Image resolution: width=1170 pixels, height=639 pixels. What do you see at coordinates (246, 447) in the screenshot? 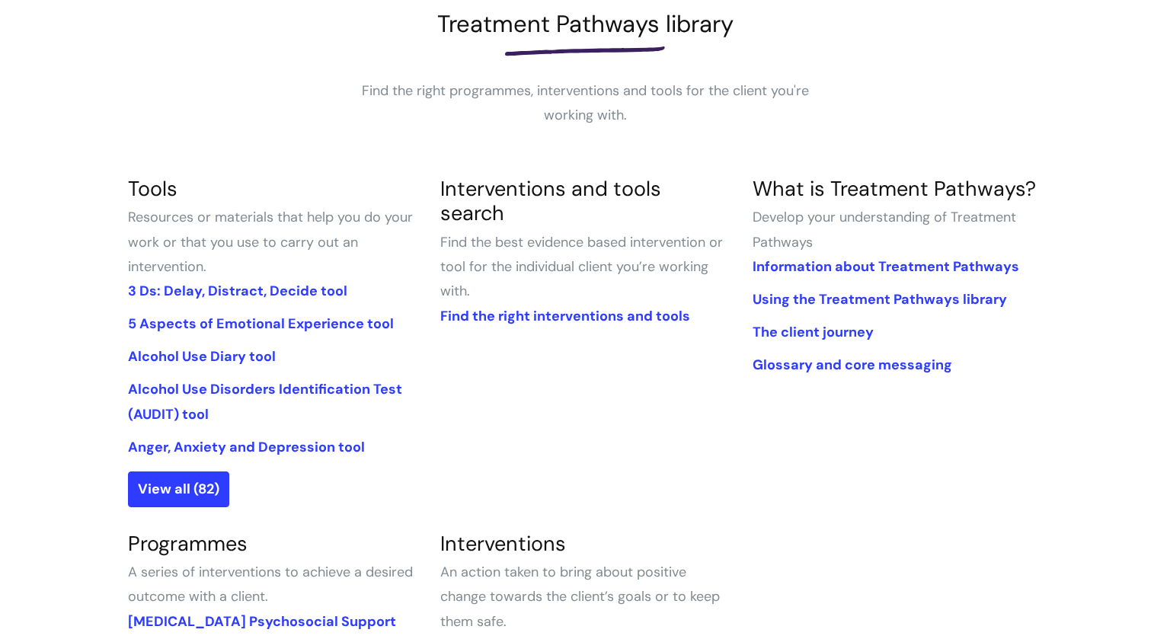
I see `a: Anger, Anxiety and Depression tool` at bounding box center [246, 447].